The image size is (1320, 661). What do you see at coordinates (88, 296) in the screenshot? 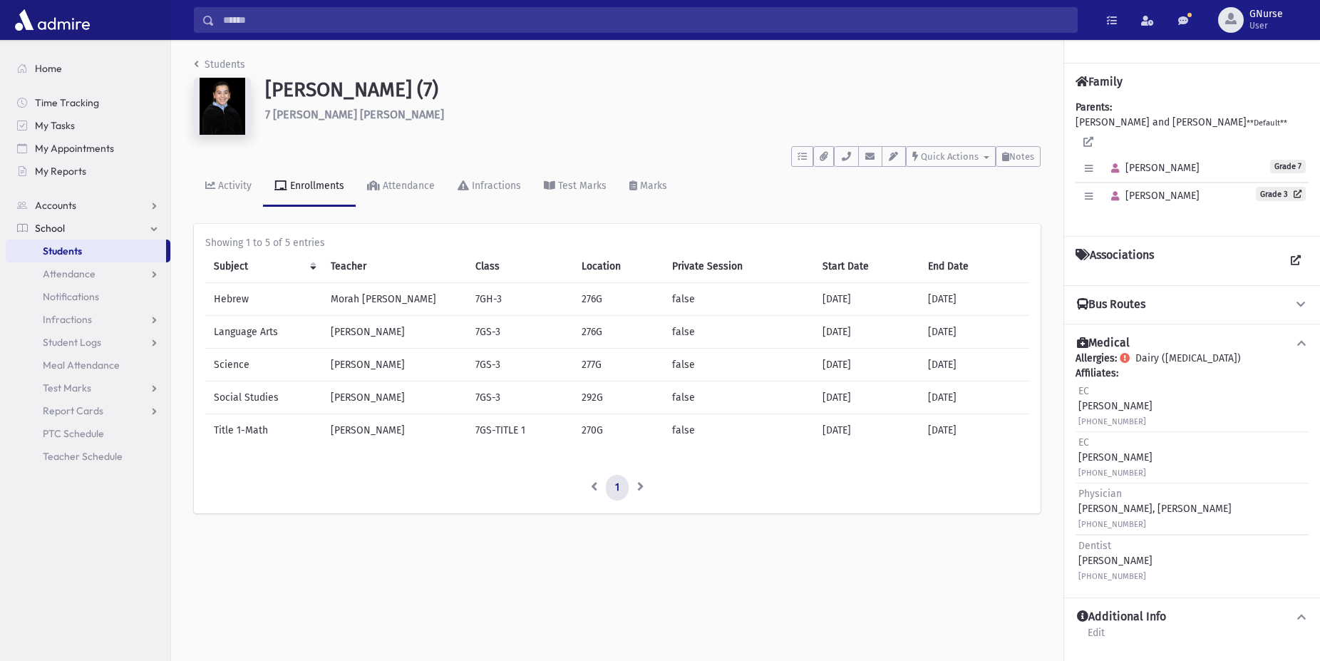
I see `a: Notifications` at bounding box center [88, 296].